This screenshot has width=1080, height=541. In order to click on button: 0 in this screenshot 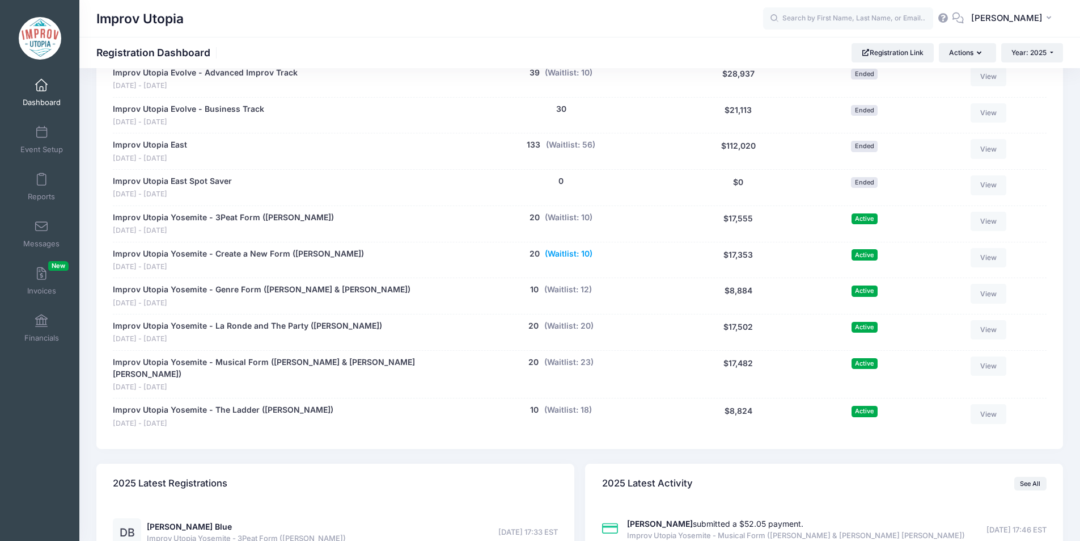, I will do `click(561, 181)`.